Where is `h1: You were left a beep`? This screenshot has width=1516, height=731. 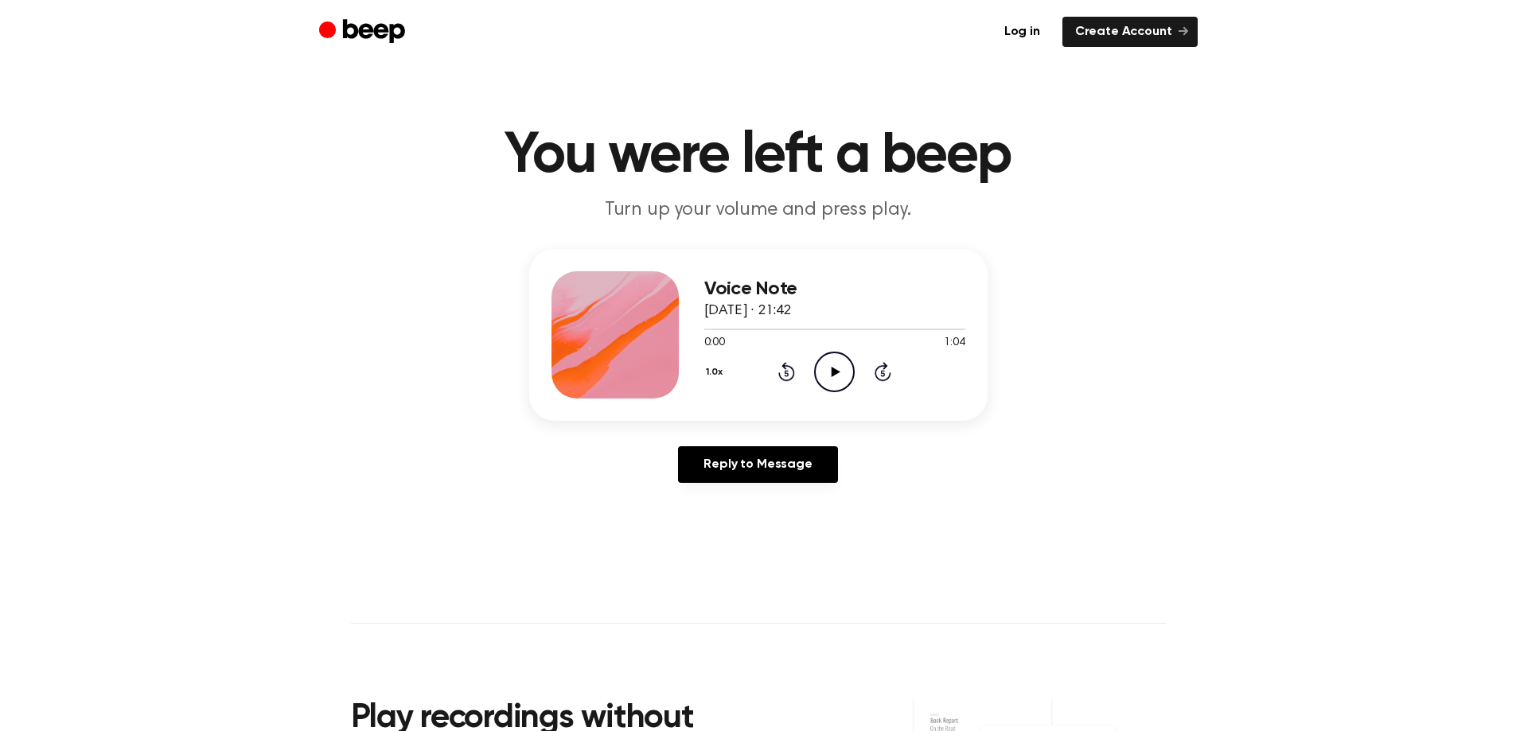
h1: You were left a beep is located at coordinates (758, 156).